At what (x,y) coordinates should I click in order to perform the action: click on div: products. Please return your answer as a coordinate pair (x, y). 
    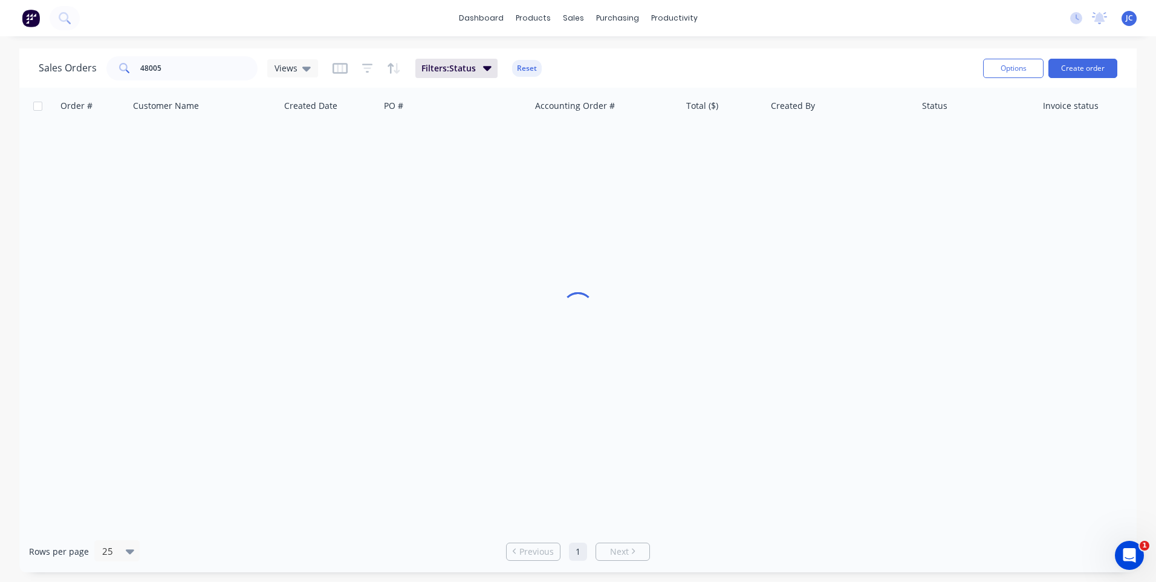
    Looking at the image, I should click on (533, 18).